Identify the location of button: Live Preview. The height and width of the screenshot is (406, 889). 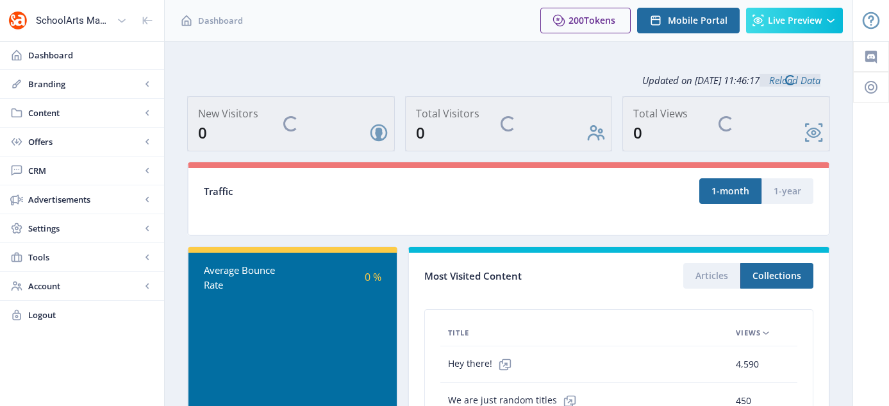
(794, 21).